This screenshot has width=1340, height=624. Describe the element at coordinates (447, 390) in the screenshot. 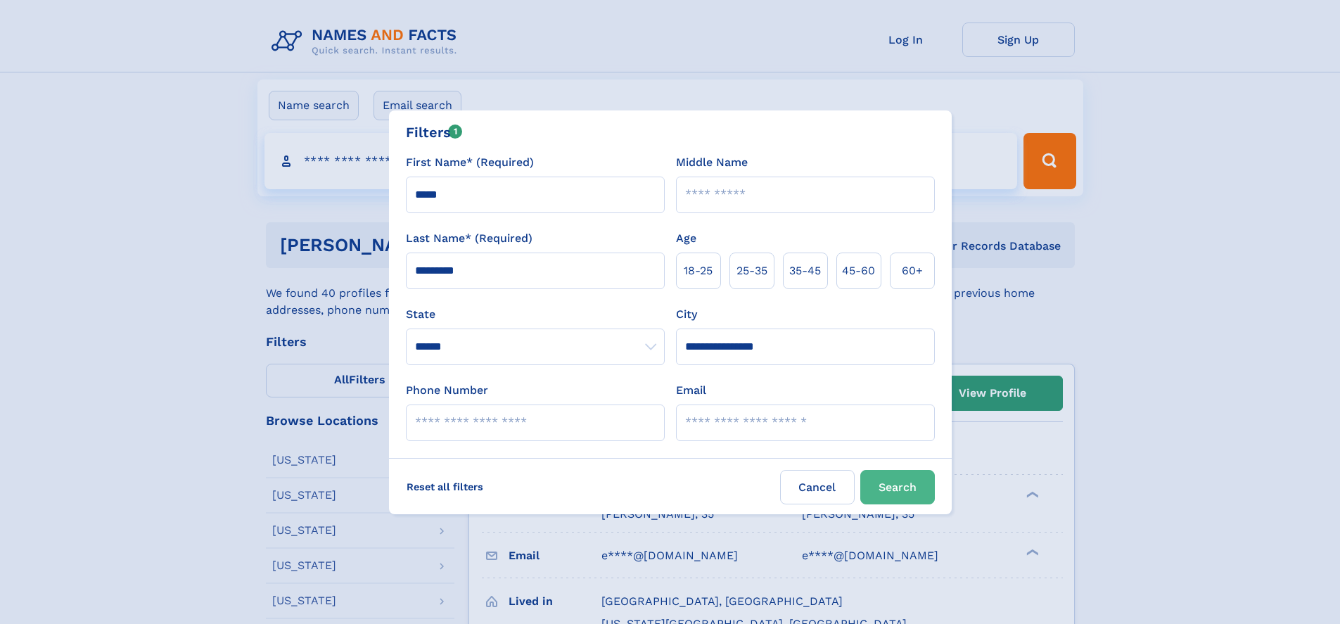

I see `label: Phone Number` at that location.